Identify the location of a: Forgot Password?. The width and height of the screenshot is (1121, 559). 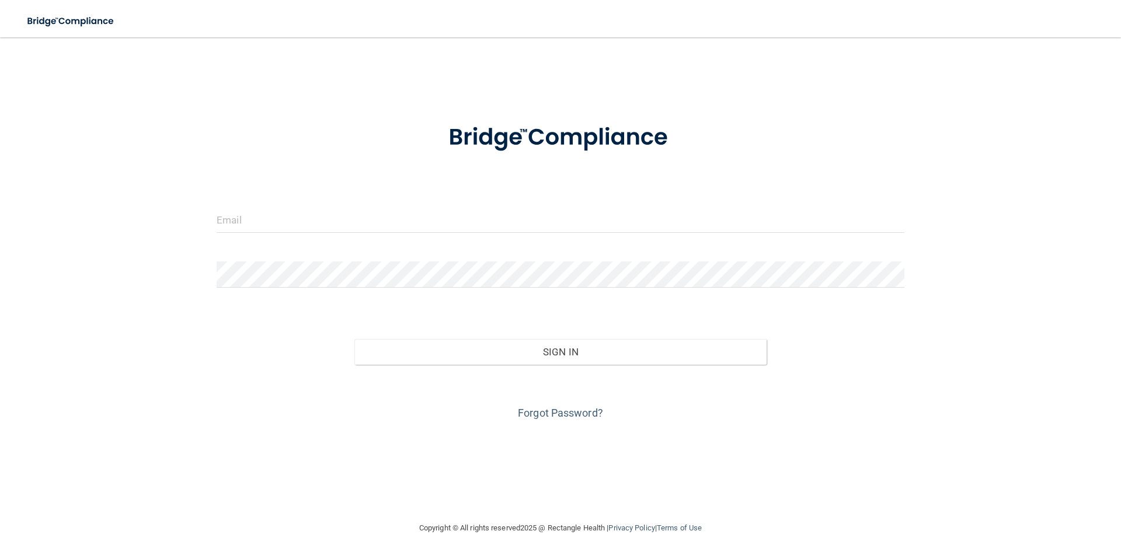
(561, 413).